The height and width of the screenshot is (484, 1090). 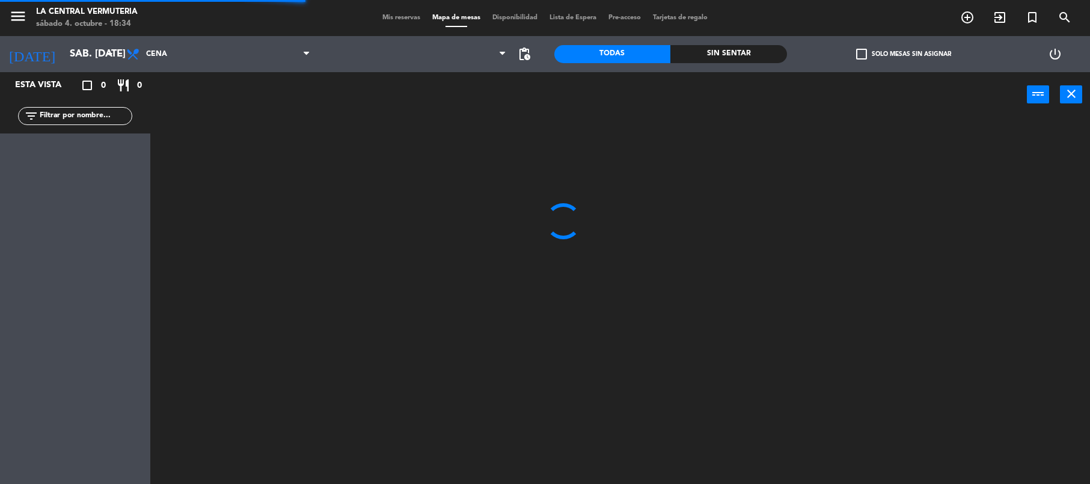 What do you see at coordinates (18, 16) in the screenshot?
I see `i: menu` at bounding box center [18, 16].